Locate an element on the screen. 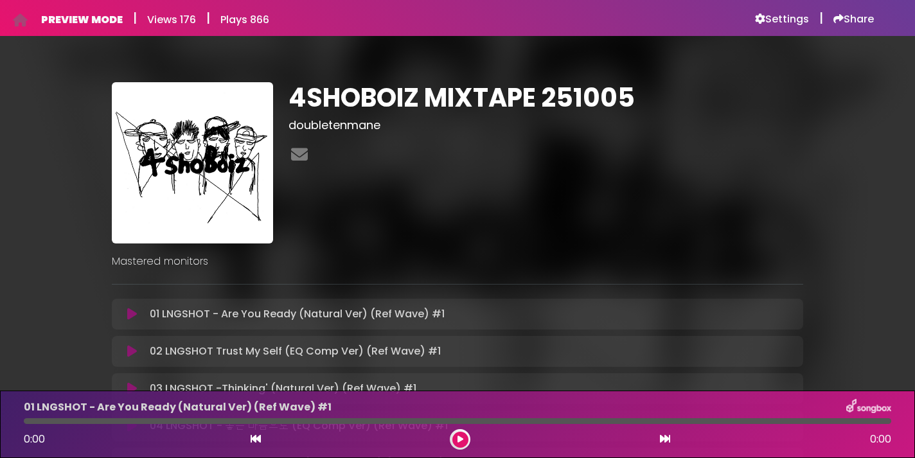 This screenshot has width=915, height=458. h6: Plays 866 is located at coordinates (245, 19).